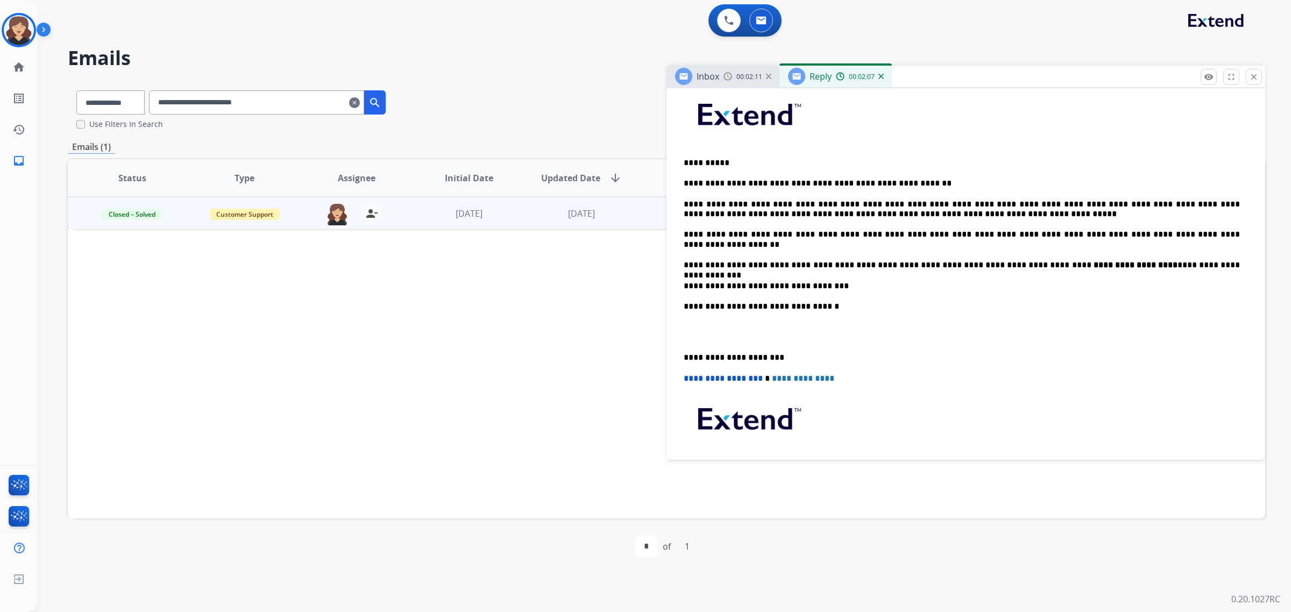  What do you see at coordinates (687, 546) in the screenshot?
I see `div: 1` at bounding box center [687, 546].